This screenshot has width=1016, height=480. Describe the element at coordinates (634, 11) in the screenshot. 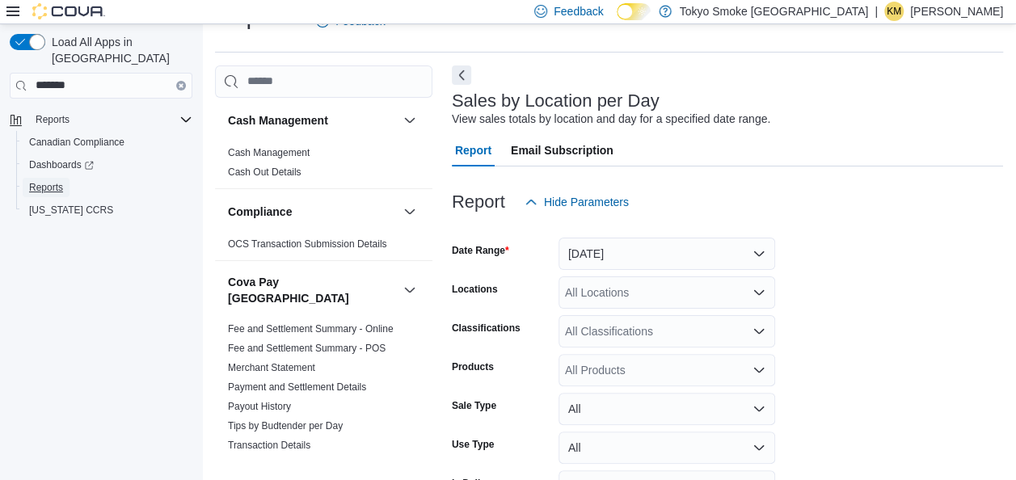

I see `input: Dark Mode` at that location.